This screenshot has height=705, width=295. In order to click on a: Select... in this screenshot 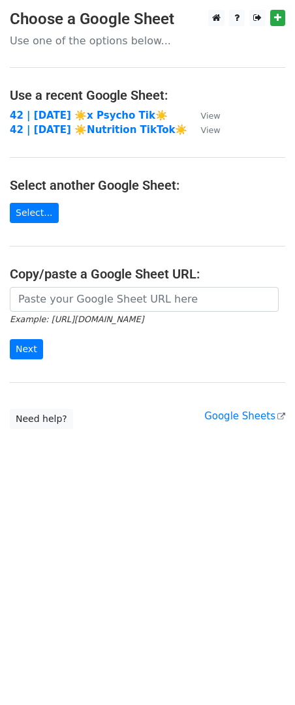, I will do `click(34, 212)`.